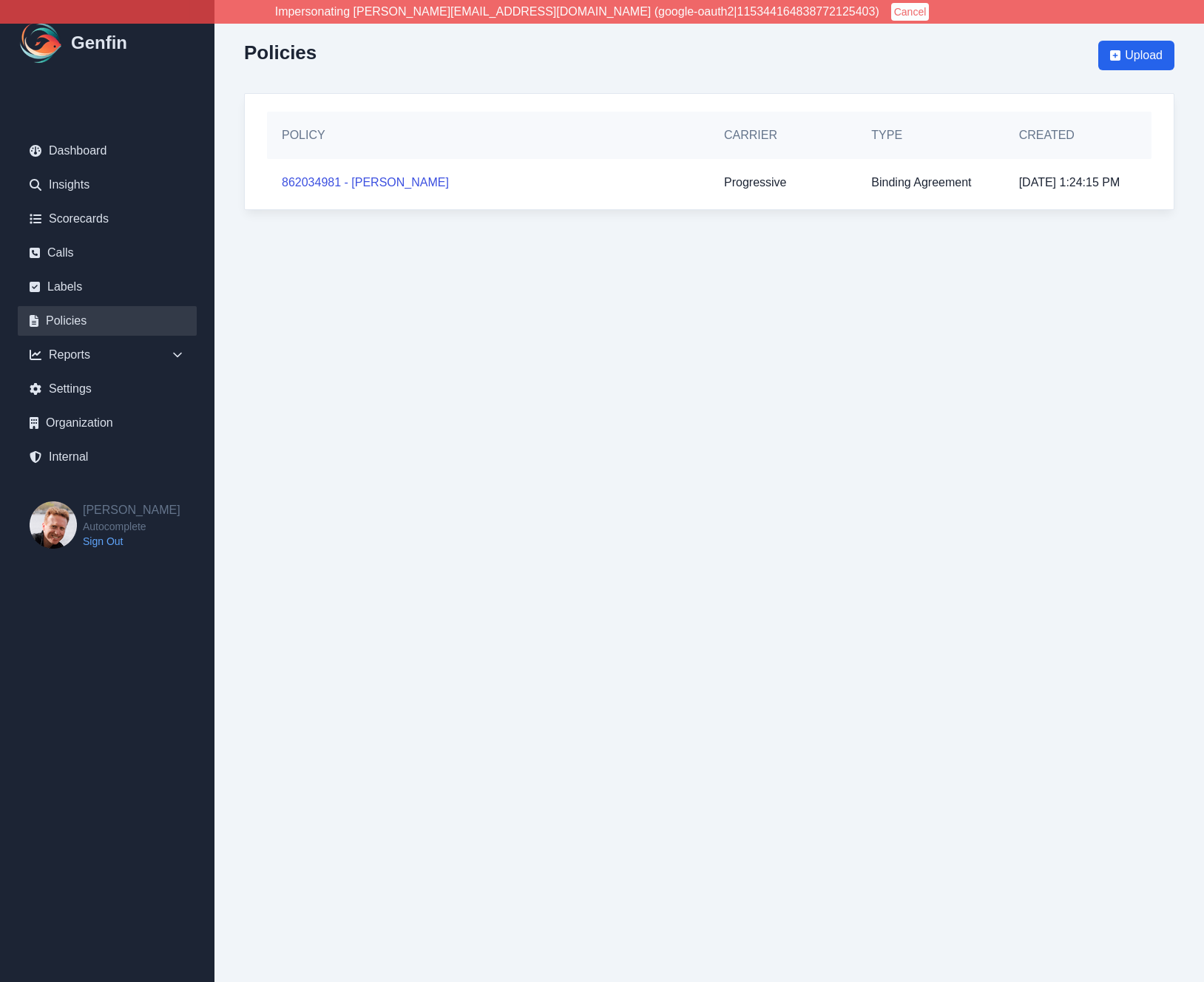  I want to click on img: Logo, so click(42, 43).